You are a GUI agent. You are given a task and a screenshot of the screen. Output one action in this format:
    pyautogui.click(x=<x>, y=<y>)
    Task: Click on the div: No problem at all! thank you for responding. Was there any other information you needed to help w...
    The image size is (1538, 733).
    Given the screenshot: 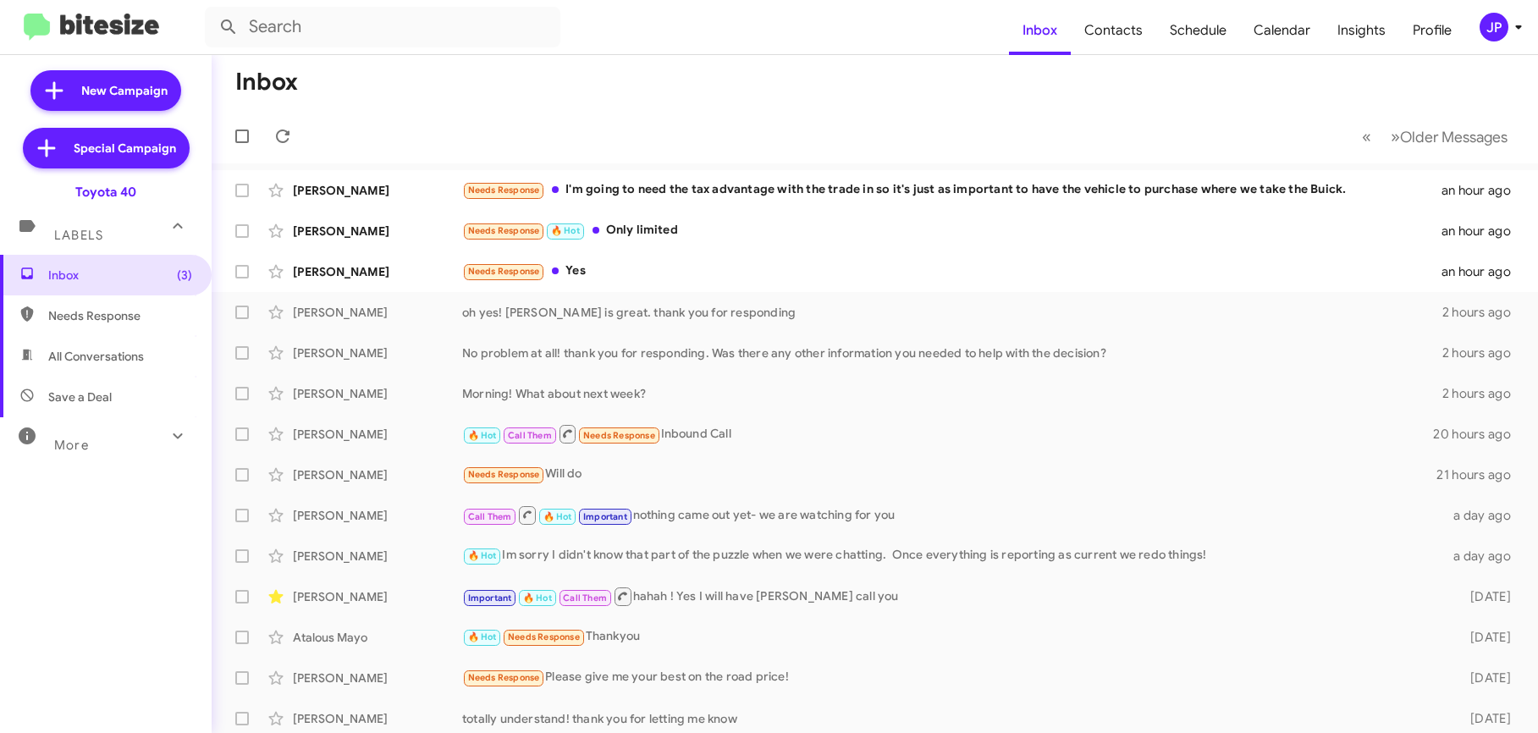 What is the action you would take?
    pyautogui.click(x=952, y=353)
    